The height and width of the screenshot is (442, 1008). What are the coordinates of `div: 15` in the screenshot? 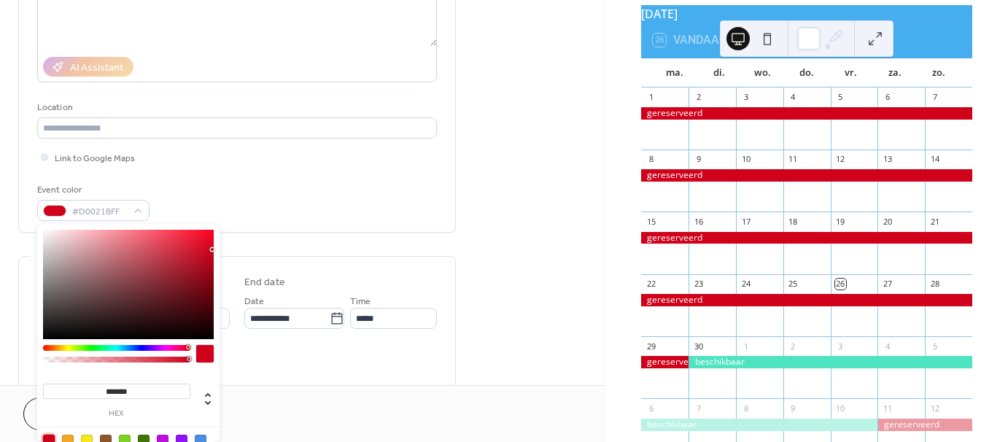 It's located at (651, 221).